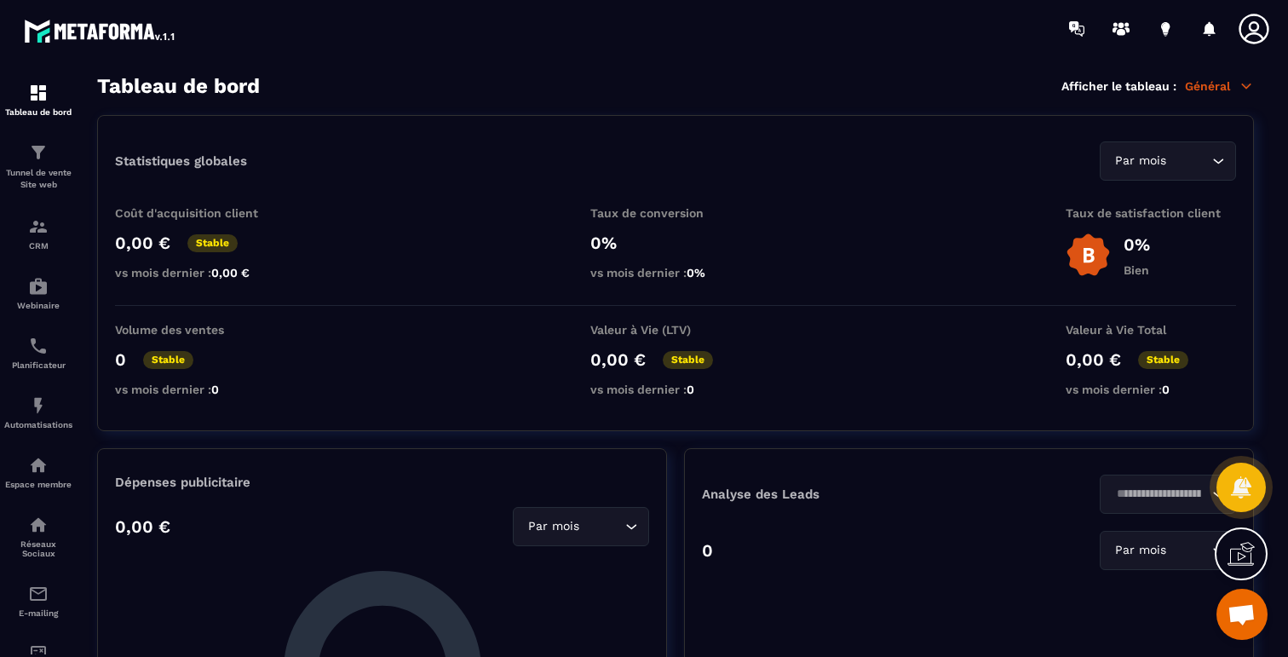 This screenshot has width=1288, height=657. Describe the element at coordinates (1118, 86) in the screenshot. I see `p: Afficher le tableau :` at that location.